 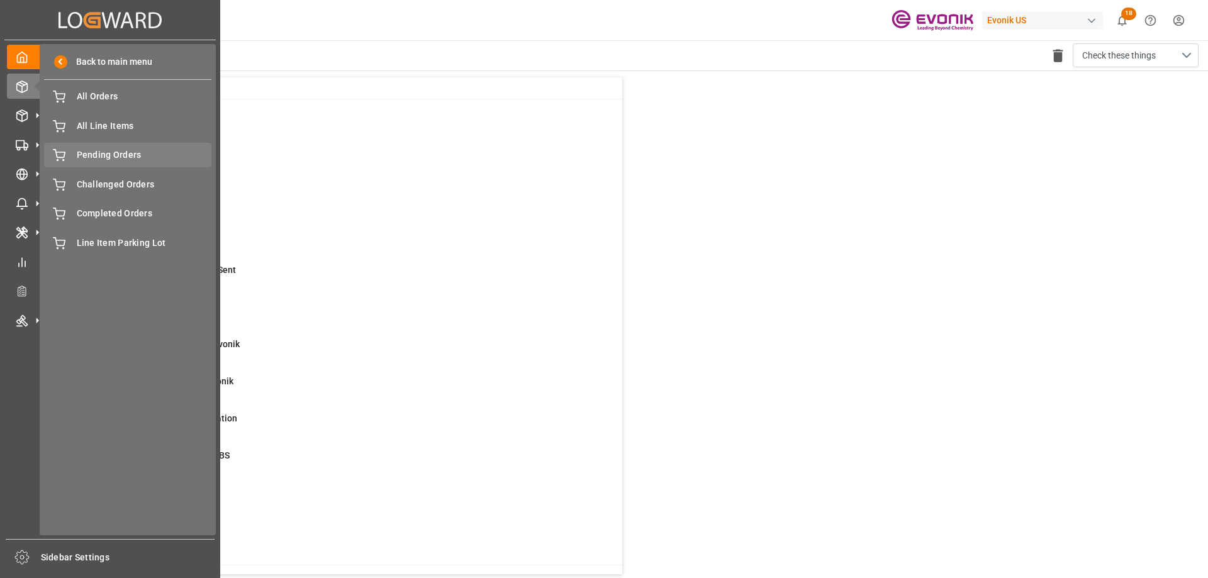 I want to click on span: Check these things, so click(x=1118, y=55).